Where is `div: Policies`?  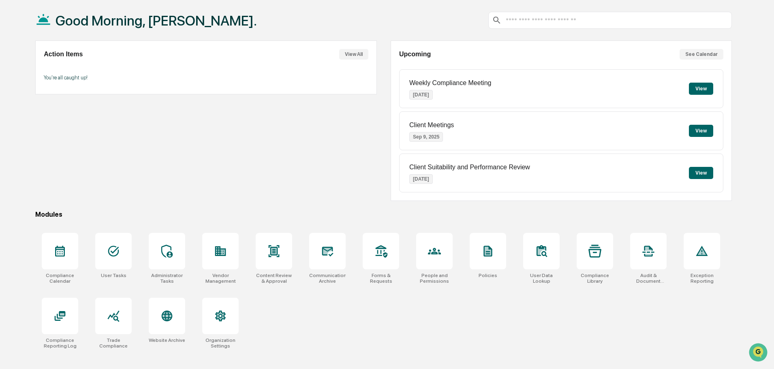
div: Policies is located at coordinates (488, 276).